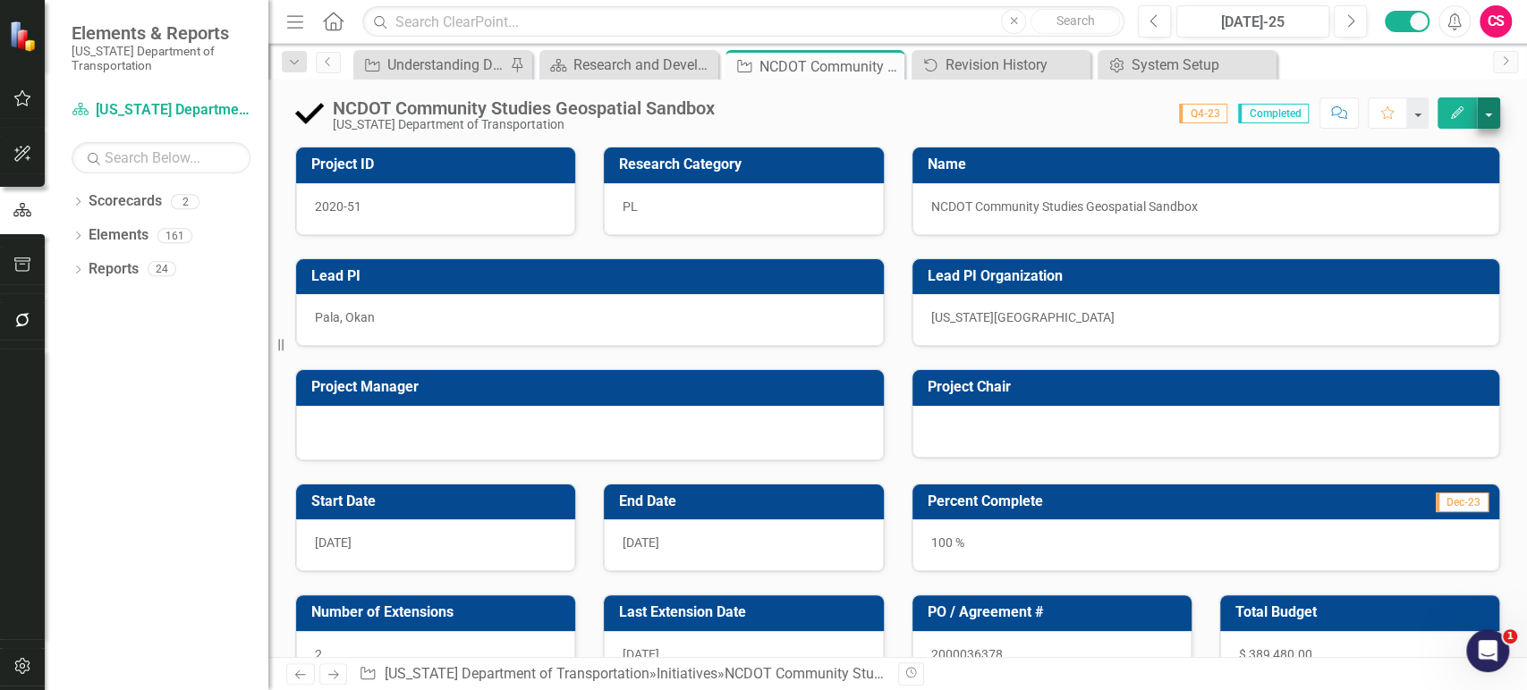  What do you see at coordinates (1209, 387) in the screenshot?
I see `h3: Project Chair` at bounding box center [1209, 387].